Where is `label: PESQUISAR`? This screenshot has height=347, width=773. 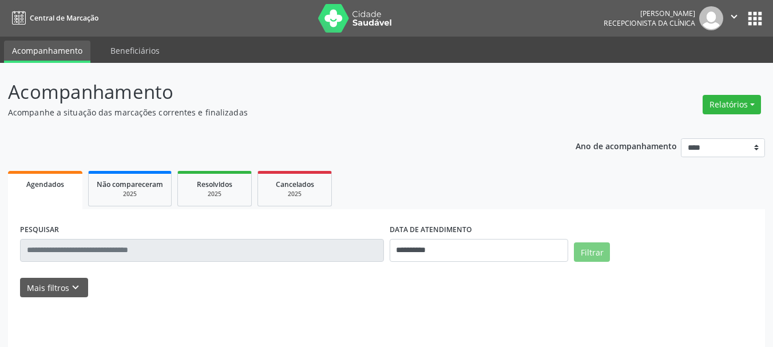
label: PESQUISAR is located at coordinates (39, 230).